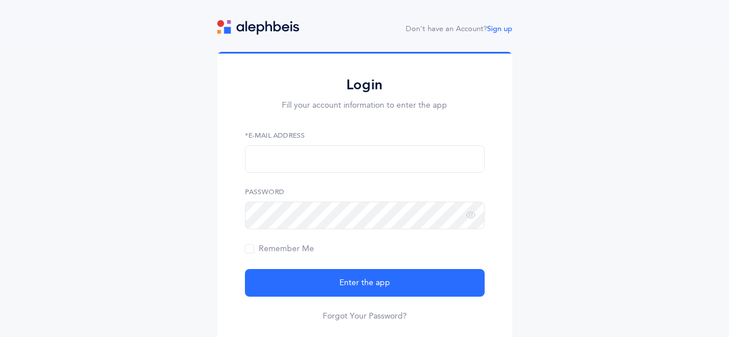  Describe the element at coordinates (365, 192) in the screenshot. I see `label: Password` at that location.